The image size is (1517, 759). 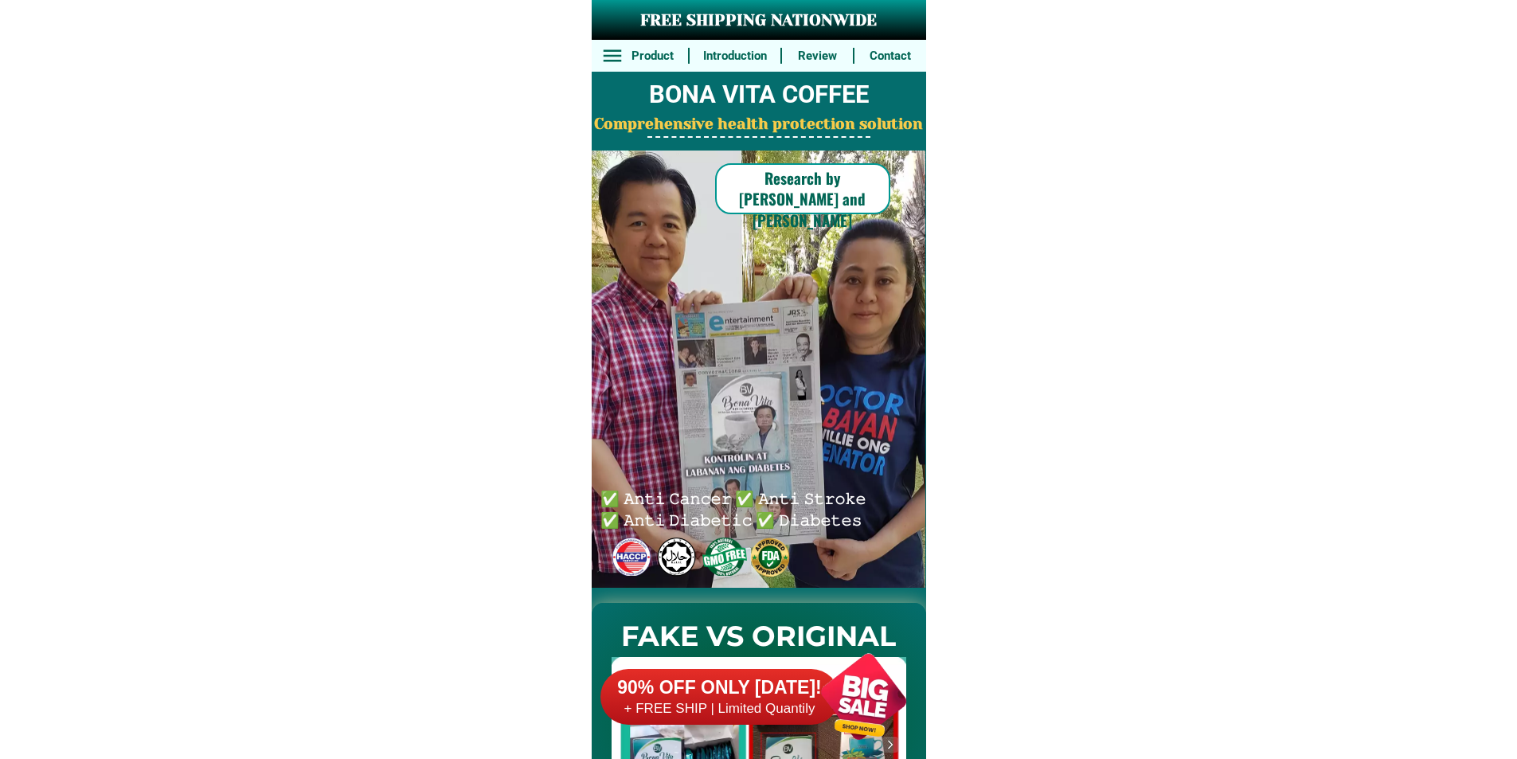 What do you see at coordinates (818, 56) in the screenshot?
I see `h6: Review` at bounding box center [818, 56].